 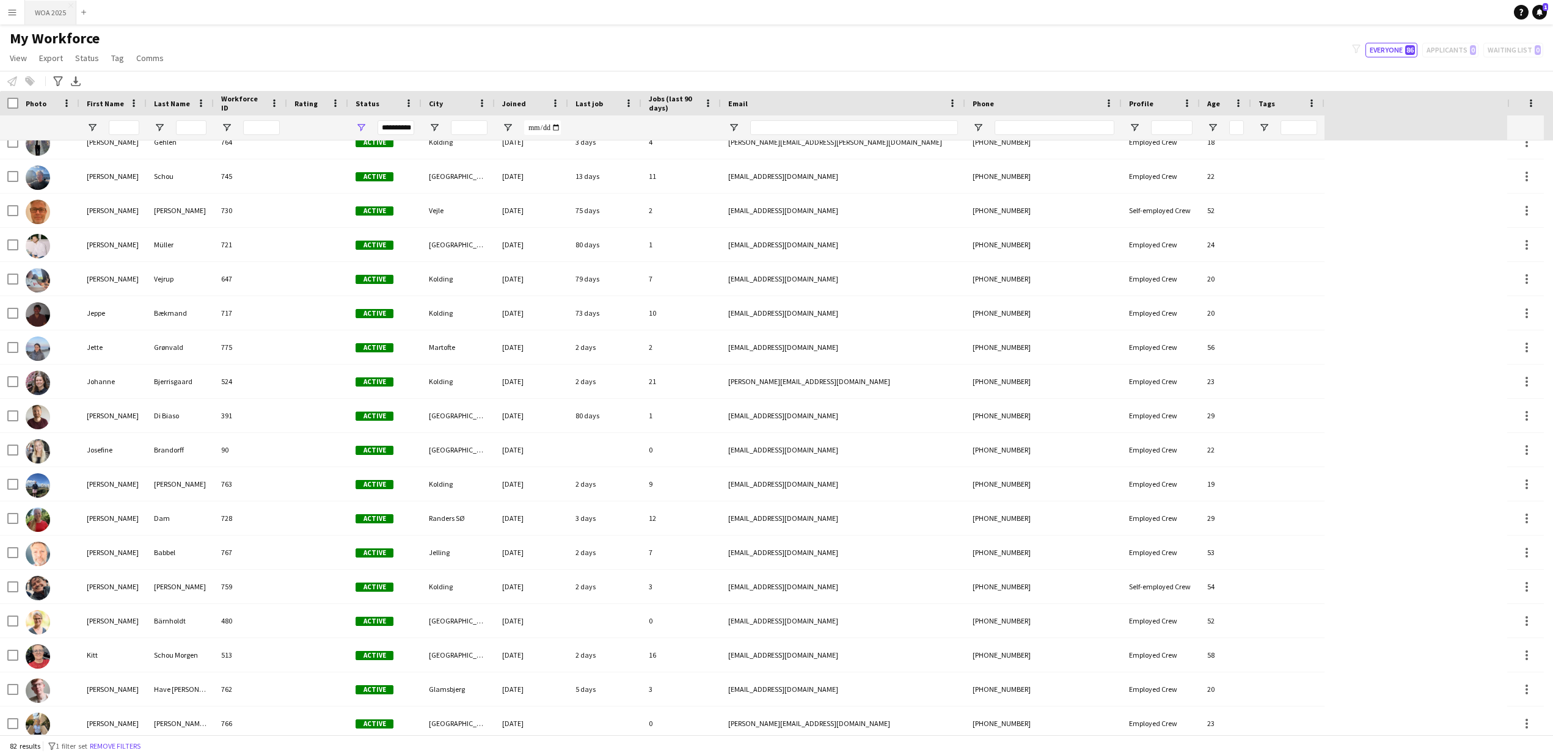 I want to click on div: 524, so click(x=250, y=381).